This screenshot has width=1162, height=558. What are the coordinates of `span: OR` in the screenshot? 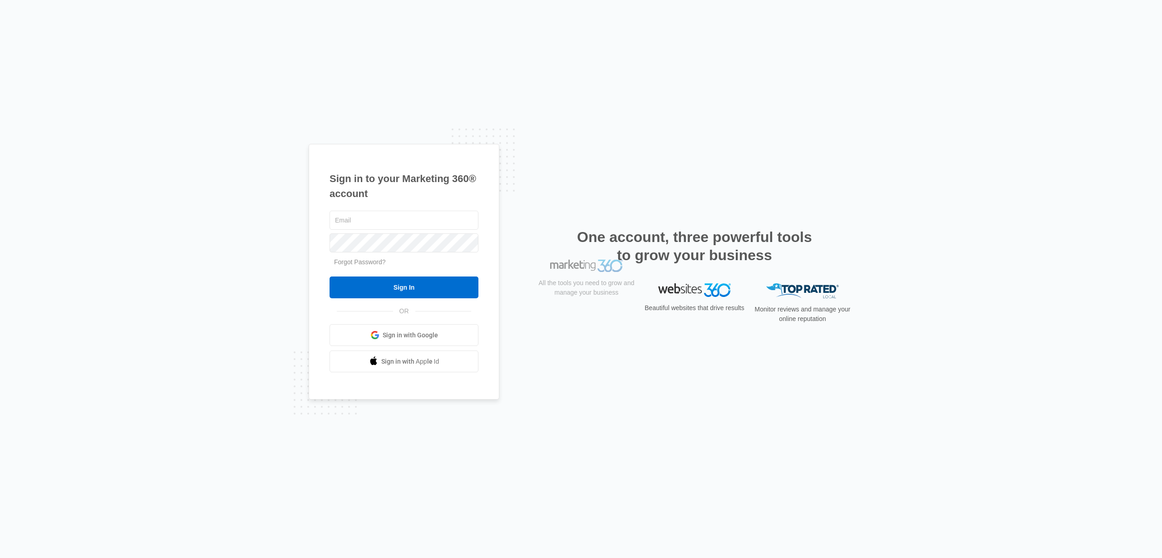 It's located at (404, 311).